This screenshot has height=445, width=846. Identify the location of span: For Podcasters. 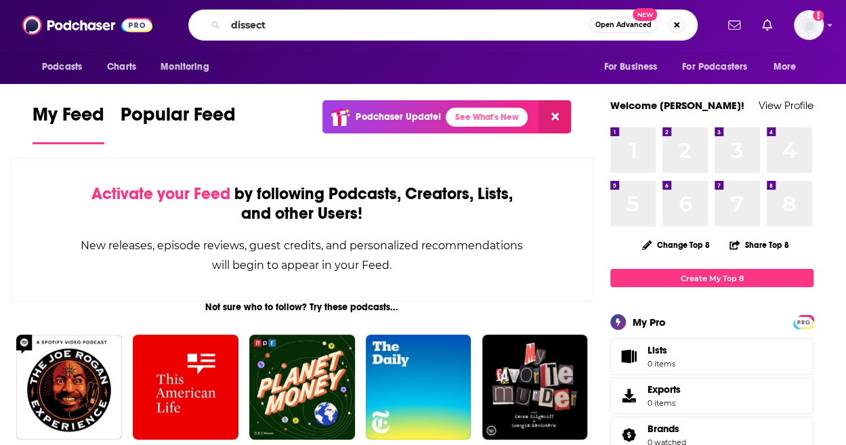
(714, 67).